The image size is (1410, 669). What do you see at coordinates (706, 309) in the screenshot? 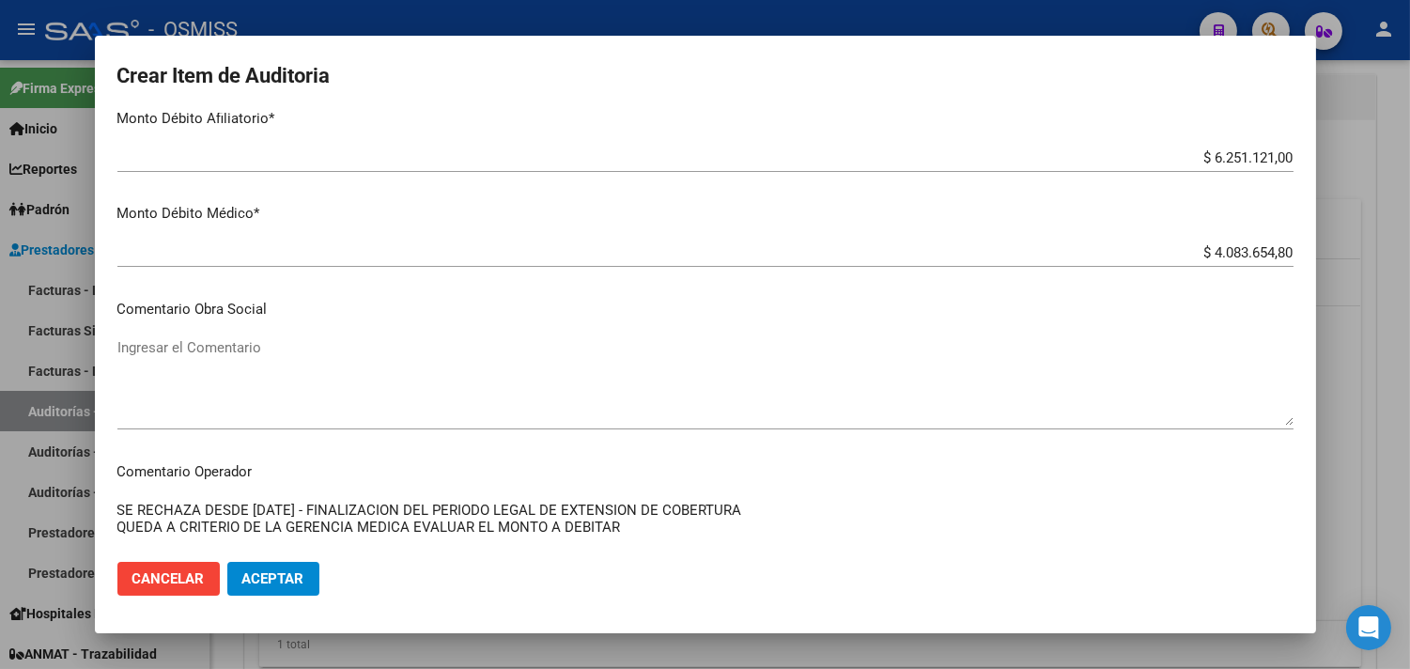
I see `p: Comentario Obra Social` at bounding box center [706, 309].